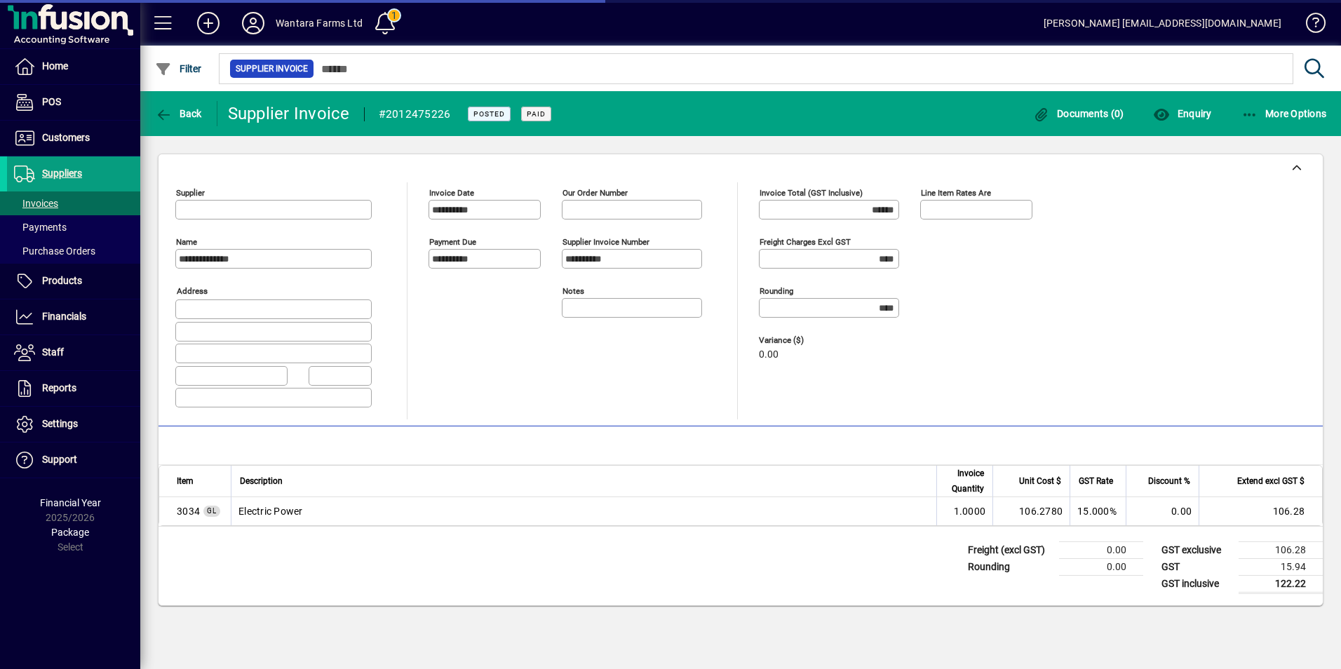 Image resolution: width=1341 pixels, height=669 pixels. Describe the element at coordinates (62, 173) in the screenshot. I see `span: Suppliers` at that location.